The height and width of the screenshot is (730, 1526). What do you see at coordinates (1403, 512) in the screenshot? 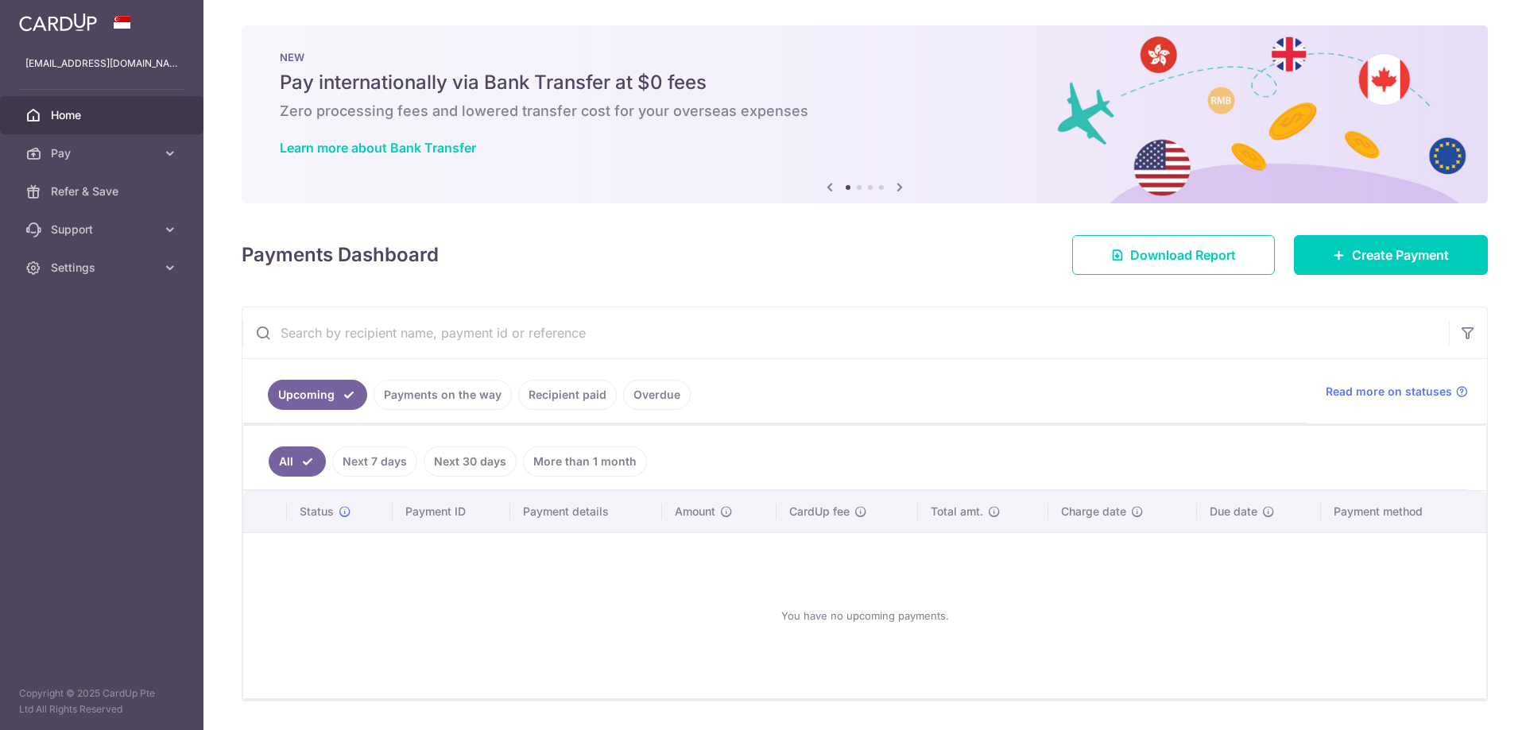
I see `th: Payment method` at bounding box center [1403, 512].